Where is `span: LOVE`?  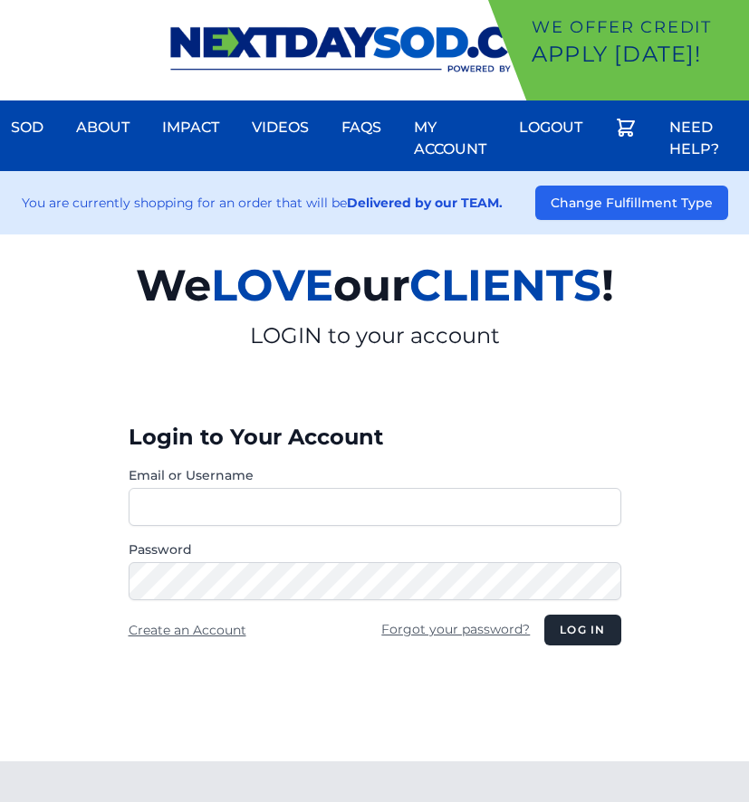 span: LOVE is located at coordinates (272, 285).